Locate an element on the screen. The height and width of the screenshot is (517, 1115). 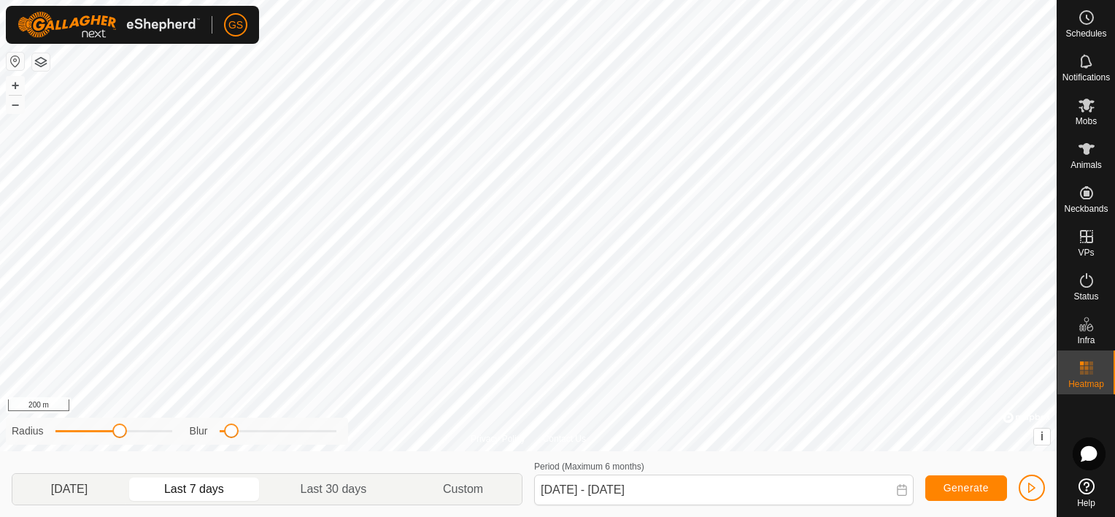
button: i is located at coordinates (1042, 436).